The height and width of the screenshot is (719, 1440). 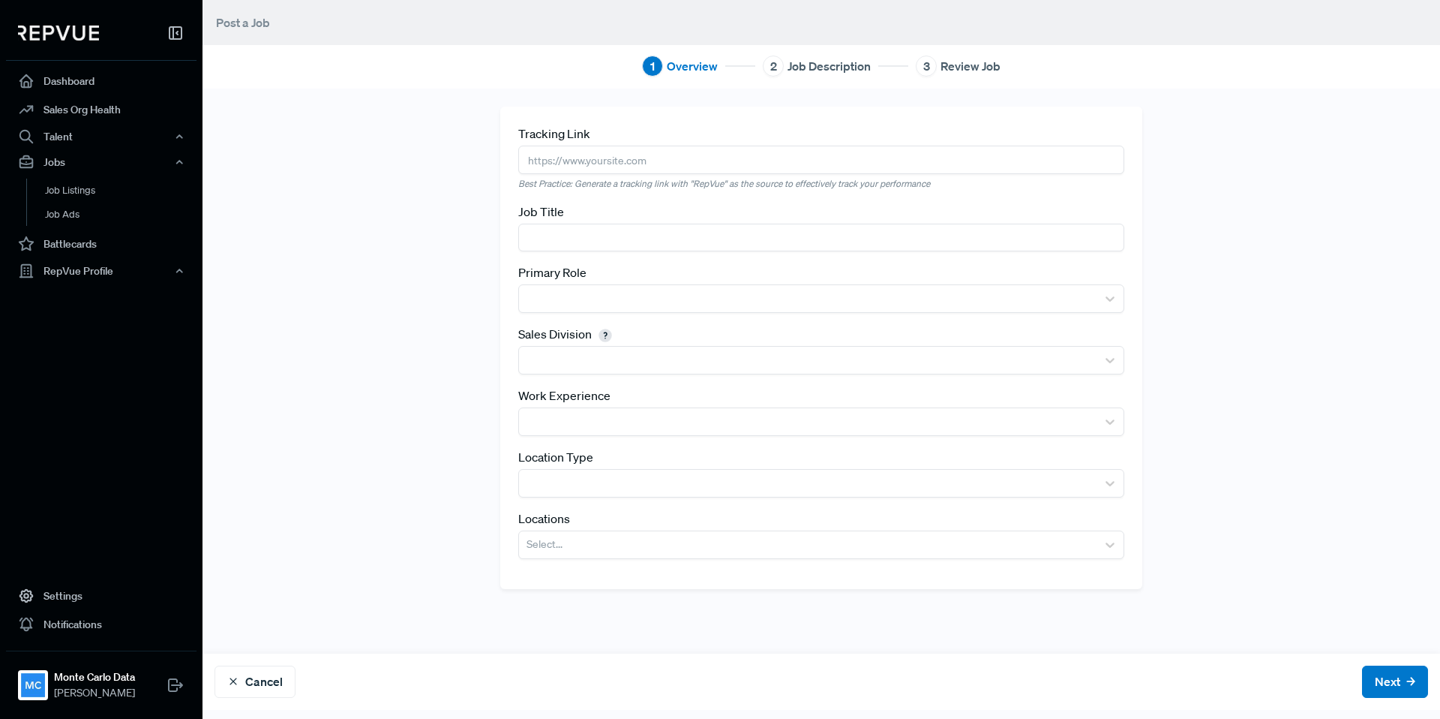 I want to click on a: Job Ads, so click(x=122, y=215).